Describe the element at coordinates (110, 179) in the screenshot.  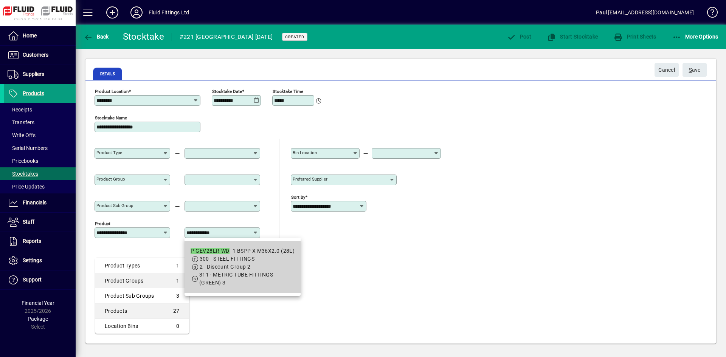
I see `mat-label: Product Group` at that location.